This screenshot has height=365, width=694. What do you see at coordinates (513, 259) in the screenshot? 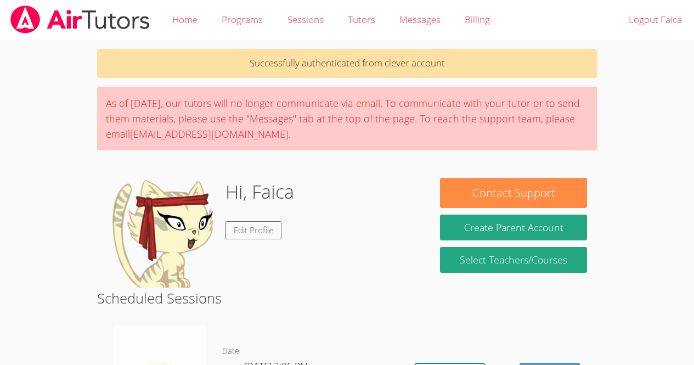
I see `a: Select Teachers/Courses` at bounding box center [513, 259].